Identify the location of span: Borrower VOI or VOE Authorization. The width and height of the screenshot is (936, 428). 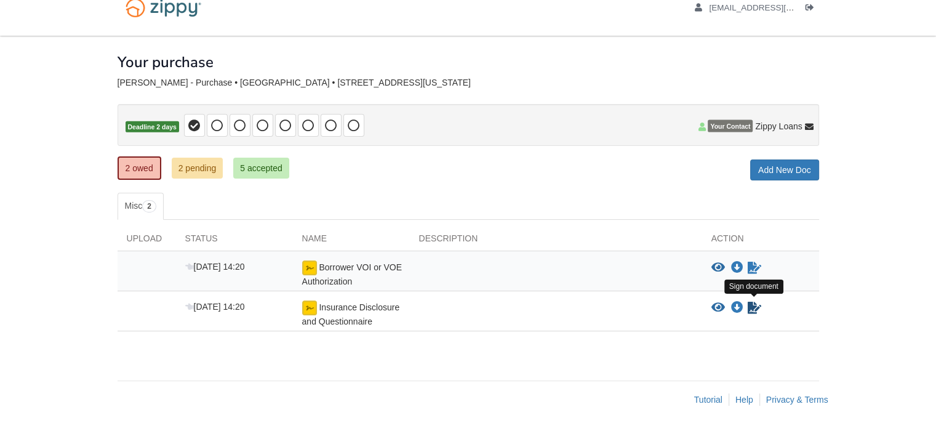
(352, 274).